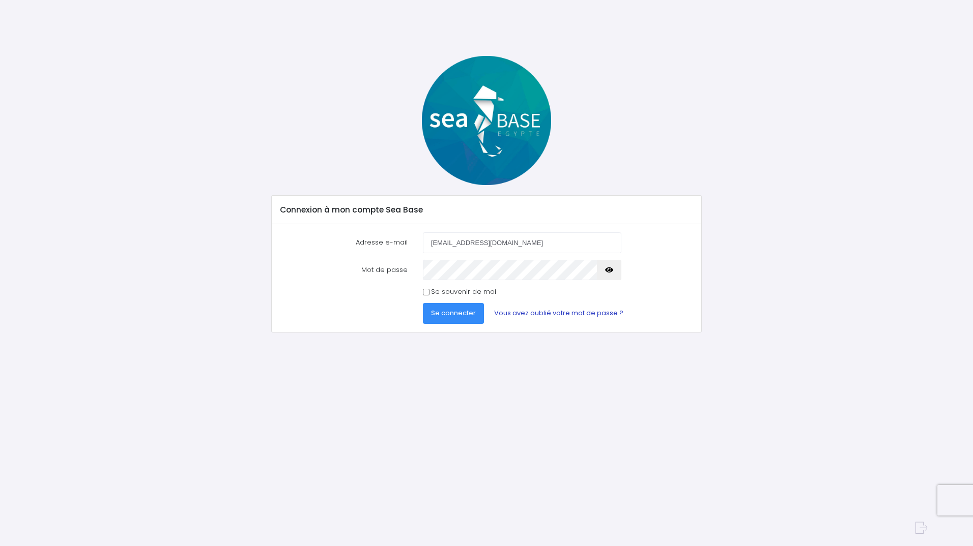 The width and height of the screenshot is (973, 546). What do you see at coordinates (344, 270) in the screenshot?
I see `label: Mot de passe` at bounding box center [344, 270].